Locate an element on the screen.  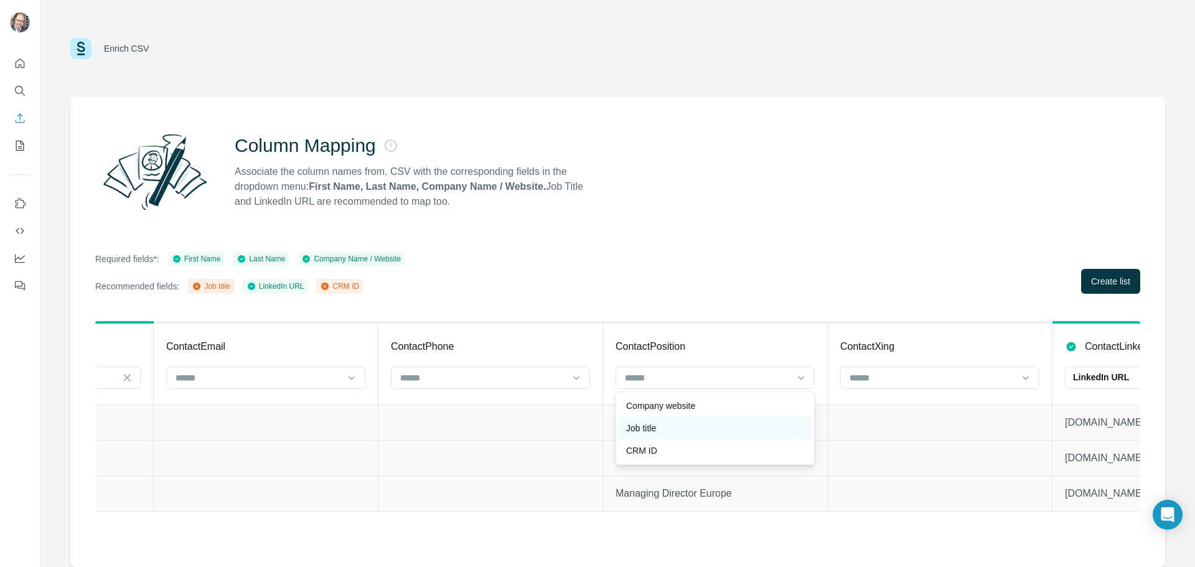
button: Enrich CSV is located at coordinates (20, 118).